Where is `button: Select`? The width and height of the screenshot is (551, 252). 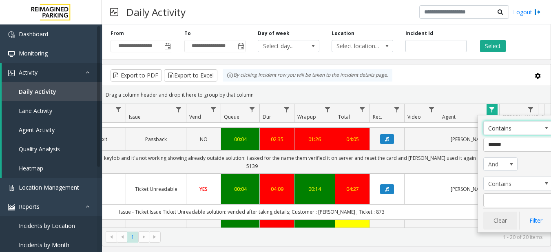 button: Select is located at coordinates (492, 46).